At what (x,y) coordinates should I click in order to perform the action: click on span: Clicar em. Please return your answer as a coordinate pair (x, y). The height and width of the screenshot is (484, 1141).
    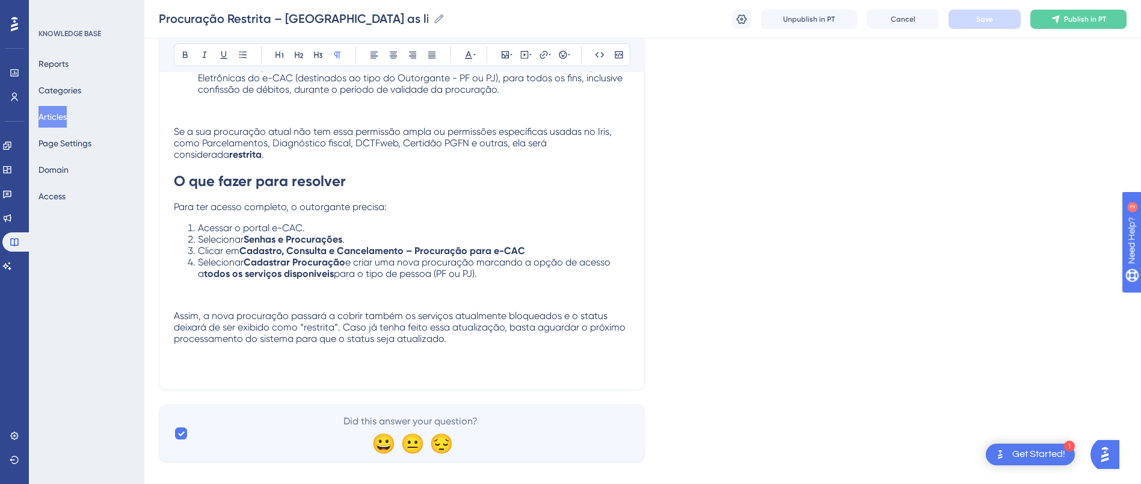
    Looking at the image, I should click on (218, 250).